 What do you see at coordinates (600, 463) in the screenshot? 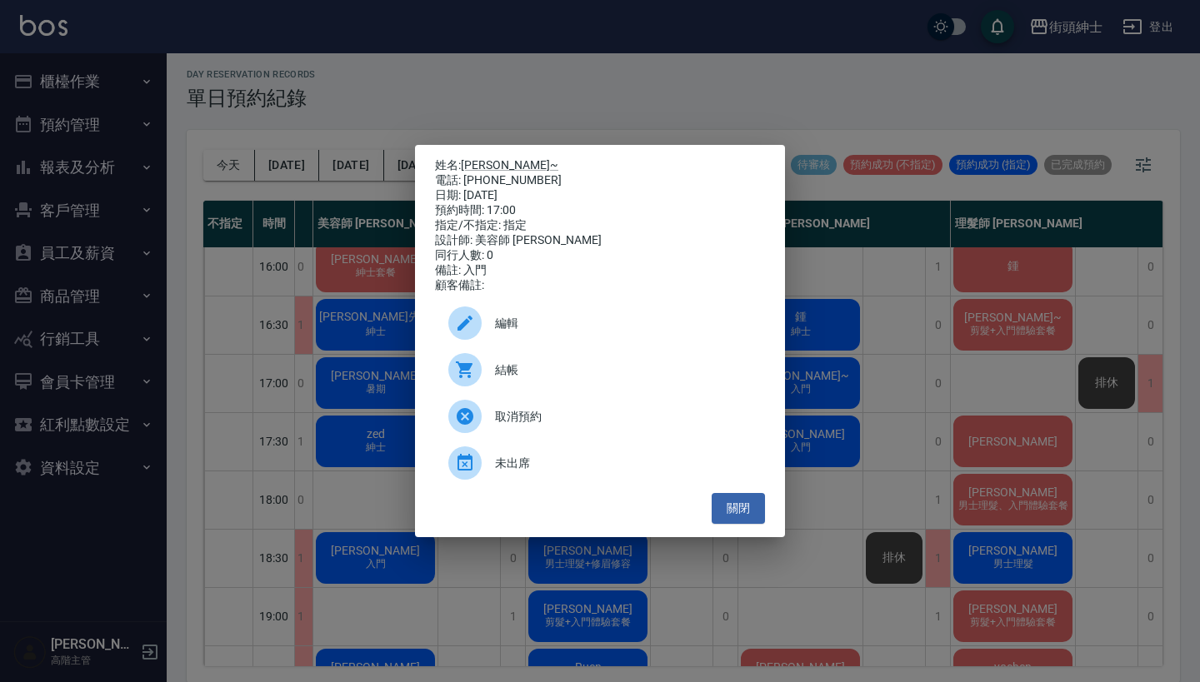
I see `div: 未出席` at bounding box center [600, 463].